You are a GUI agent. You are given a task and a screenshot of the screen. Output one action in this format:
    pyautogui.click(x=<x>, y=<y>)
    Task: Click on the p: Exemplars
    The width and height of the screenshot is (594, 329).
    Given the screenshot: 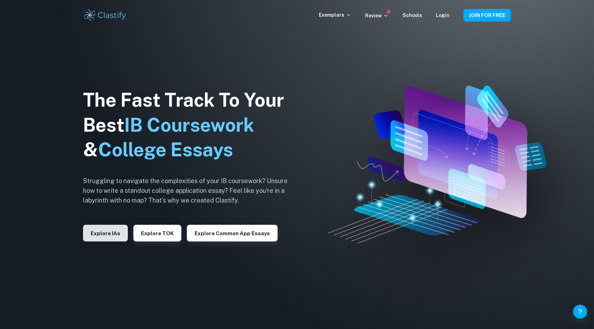 What is the action you would take?
    pyautogui.click(x=335, y=15)
    